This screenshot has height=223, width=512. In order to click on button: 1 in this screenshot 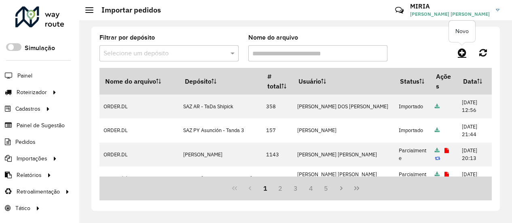, I will do `click(266, 189)`.